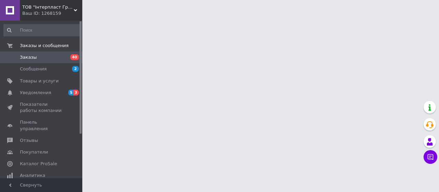 This screenshot has height=192, width=439. What do you see at coordinates (52, 13) in the screenshot?
I see `div: Ваш ID: 1268159` at bounding box center [52, 13].